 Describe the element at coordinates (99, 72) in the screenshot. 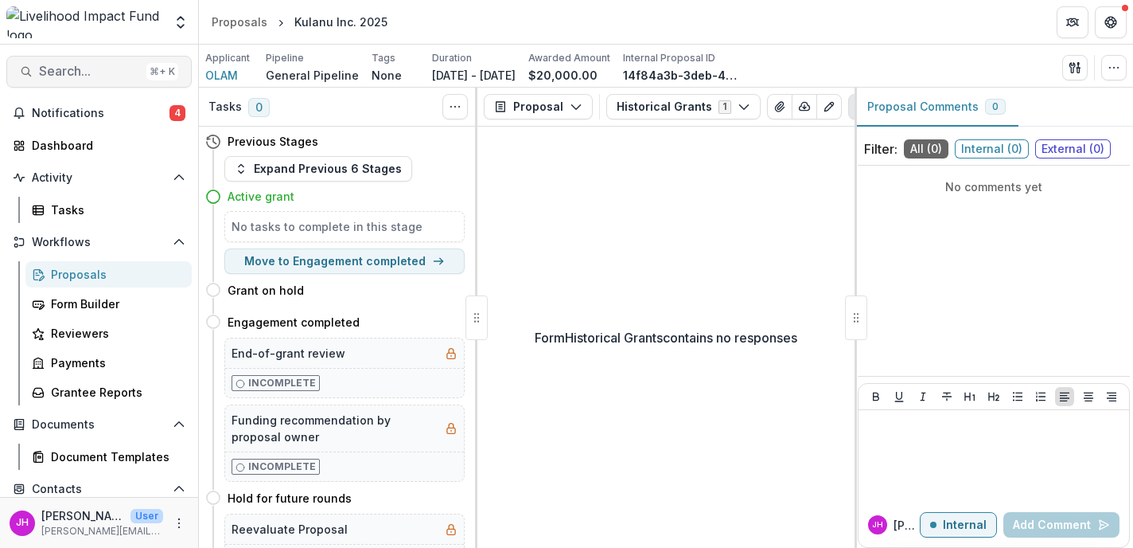

I see `button: Search...` at that location.